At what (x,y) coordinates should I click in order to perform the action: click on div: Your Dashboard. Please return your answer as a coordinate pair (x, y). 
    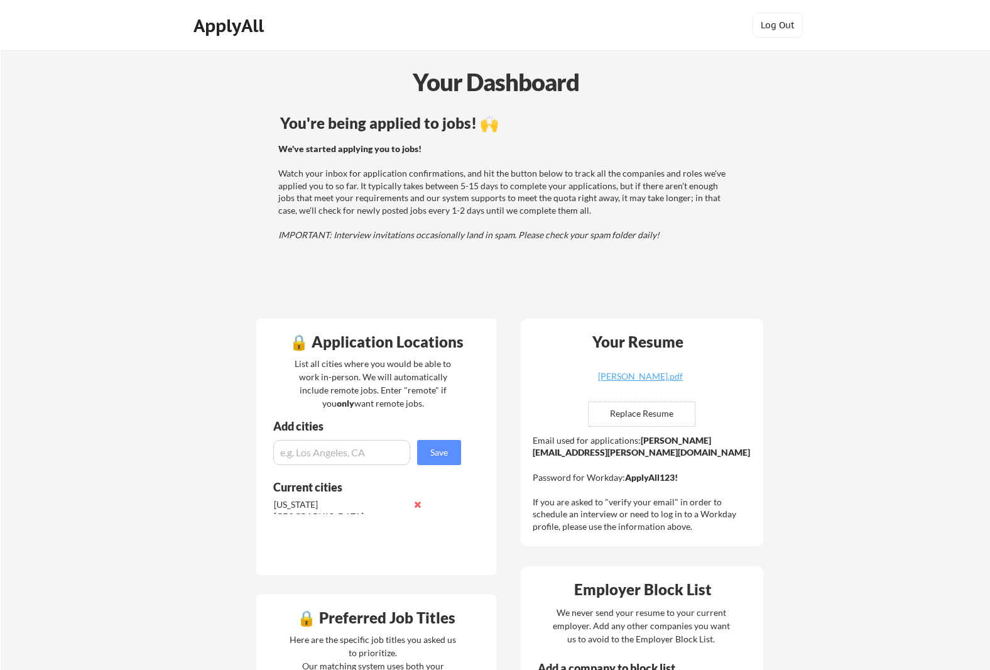
    Looking at the image, I should click on (496, 82).